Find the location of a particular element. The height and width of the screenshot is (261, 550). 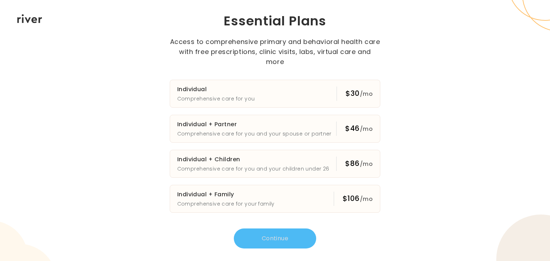

p: Comprehensive care for you and your children under 26 is located at coordinates (253, 169).